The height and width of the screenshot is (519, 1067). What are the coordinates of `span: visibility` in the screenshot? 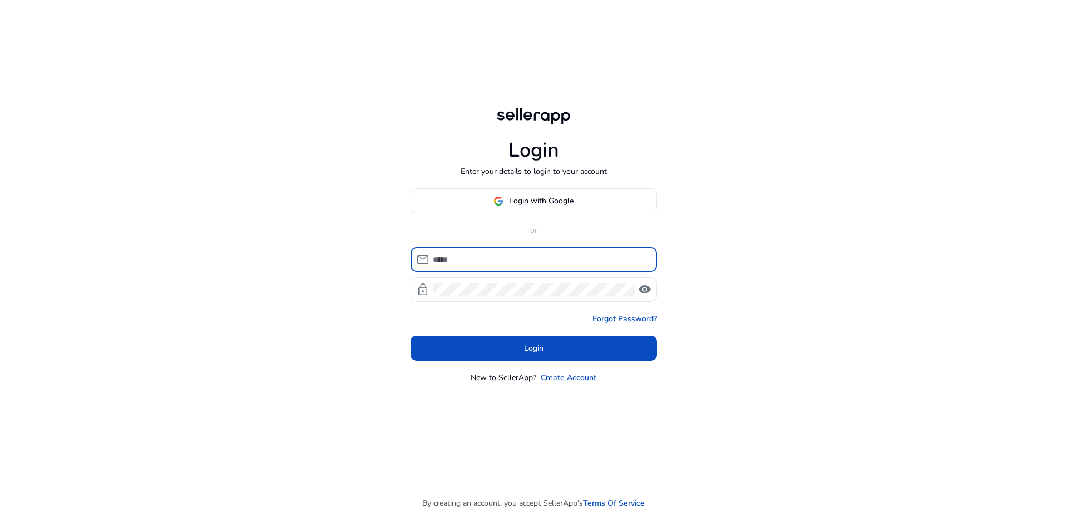 It's located at (644, 289).